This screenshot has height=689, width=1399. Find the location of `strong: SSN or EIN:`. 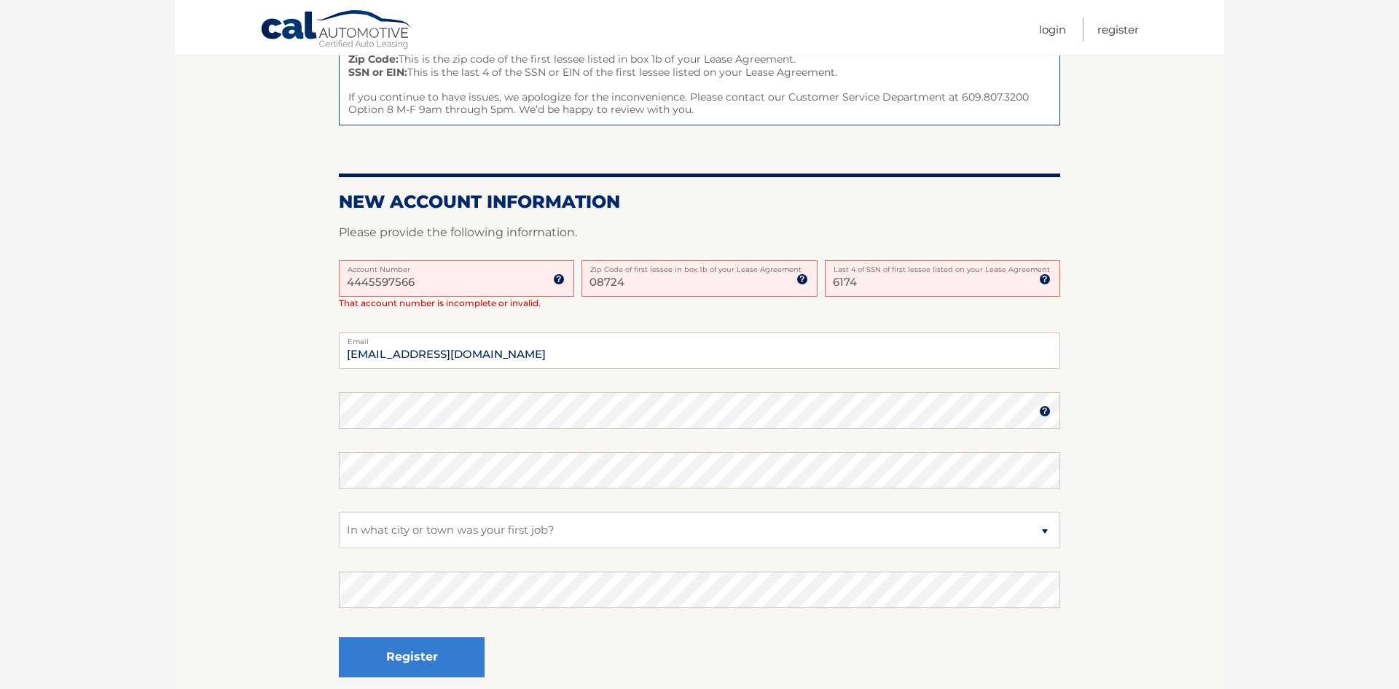

strong: SSN or EIN: is located at coordinates (377, 72).